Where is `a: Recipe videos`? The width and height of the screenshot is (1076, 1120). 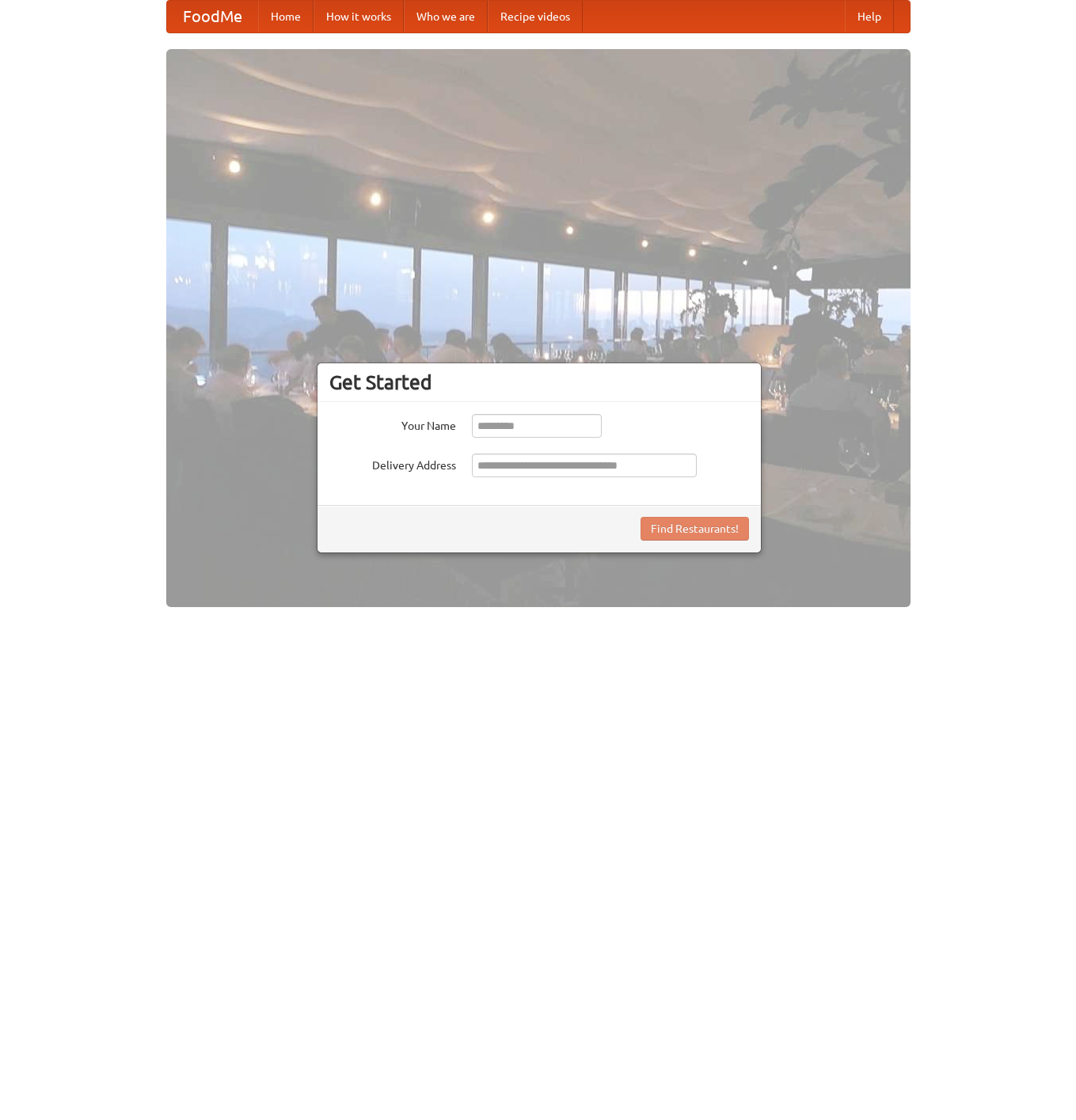
a: Recipe videos is located at coordinates (535, 17).